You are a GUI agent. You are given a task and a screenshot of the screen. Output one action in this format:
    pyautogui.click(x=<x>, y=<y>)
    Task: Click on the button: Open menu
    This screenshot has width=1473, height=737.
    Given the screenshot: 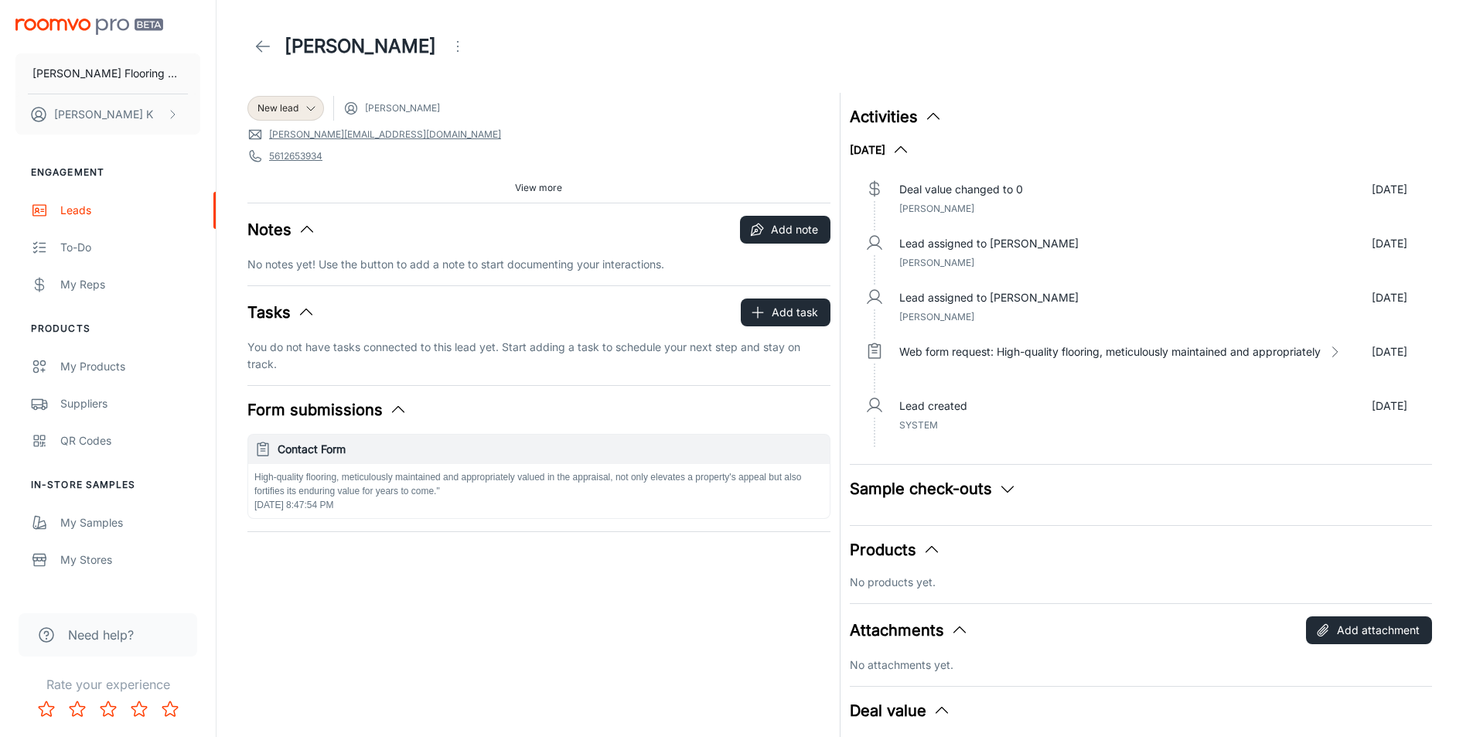 What is the action you would take?
    pyautogui.click(x=458, y=46)
    